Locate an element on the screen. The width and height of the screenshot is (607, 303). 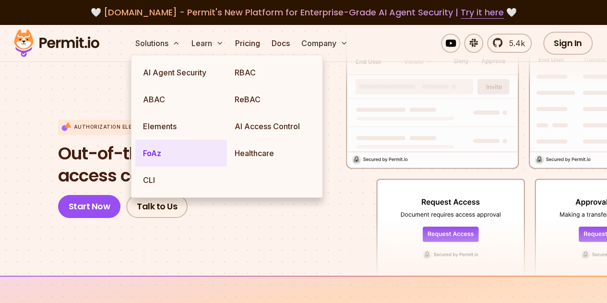
span: Out-of-the-box embeddable is located at coordinates (179, 154).